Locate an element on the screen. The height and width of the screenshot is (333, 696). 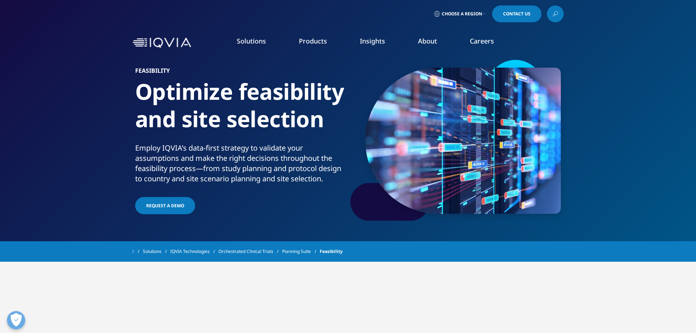
a: Contact Us is located at coordinates (516, 14).